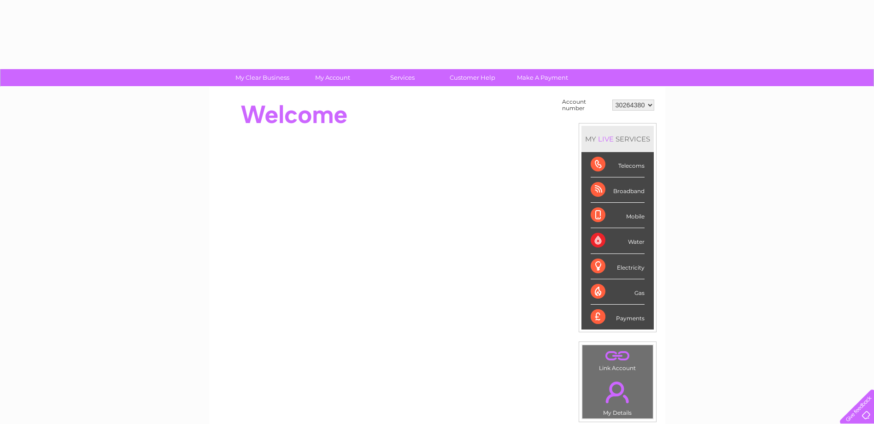 The image size is (874, 424). I want to click on a: Customer Help, so click(472, 77).